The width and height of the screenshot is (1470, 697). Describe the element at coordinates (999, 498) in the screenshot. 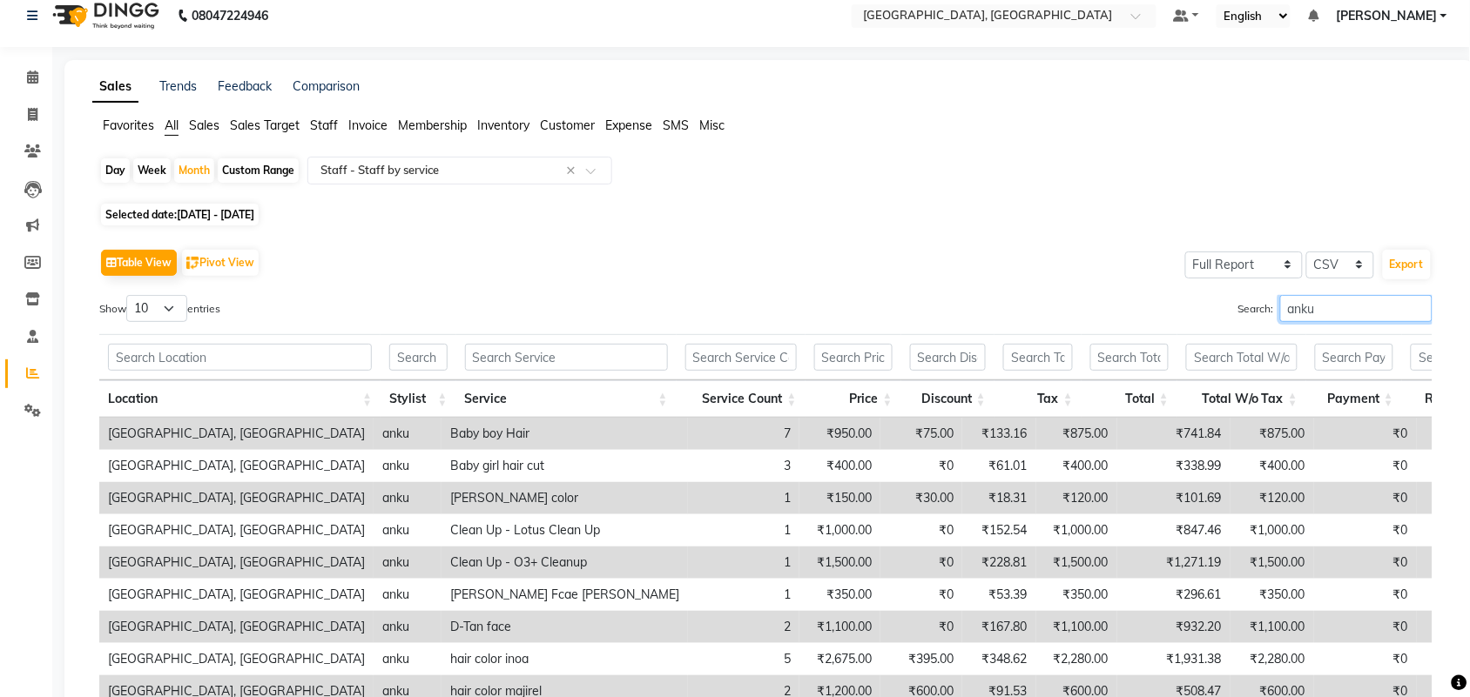

I see `td: ₹18.31` at that location.